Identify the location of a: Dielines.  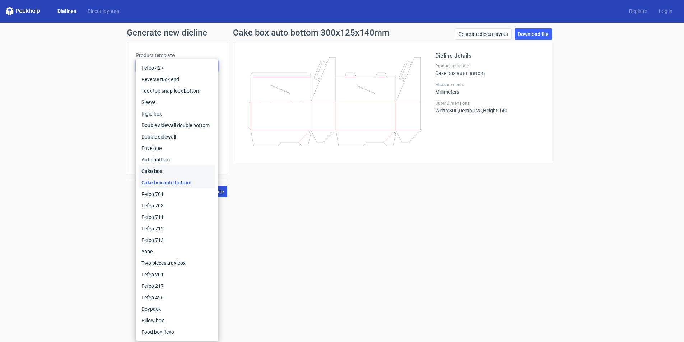
(67, 11).